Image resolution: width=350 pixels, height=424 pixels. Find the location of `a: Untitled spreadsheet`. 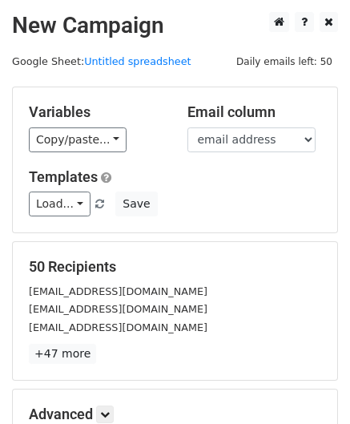

a: Untitled spreadsheet is located at coordinates (137, 61).